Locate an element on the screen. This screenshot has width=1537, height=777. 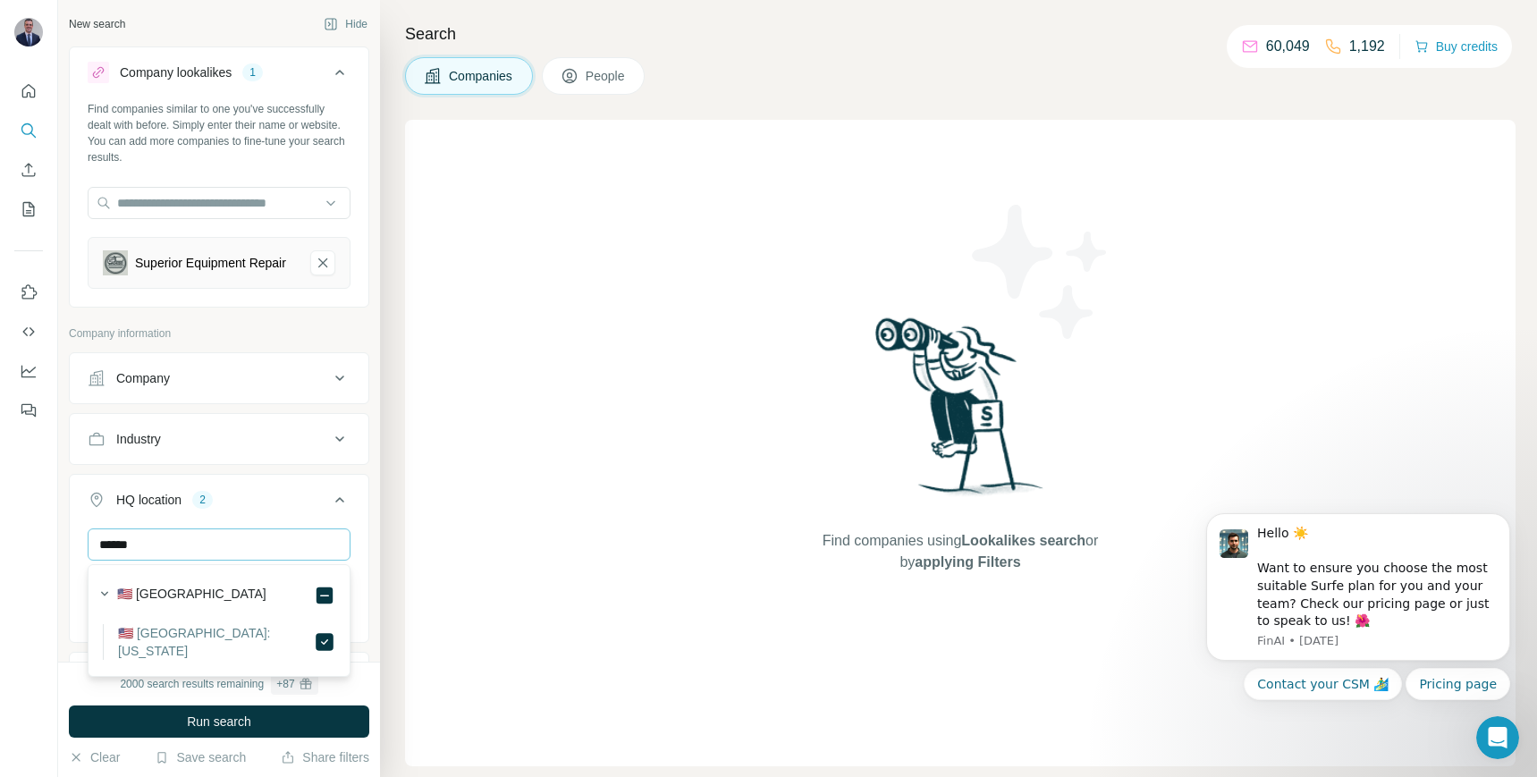
div: Company is located at coordinates (143, 378).